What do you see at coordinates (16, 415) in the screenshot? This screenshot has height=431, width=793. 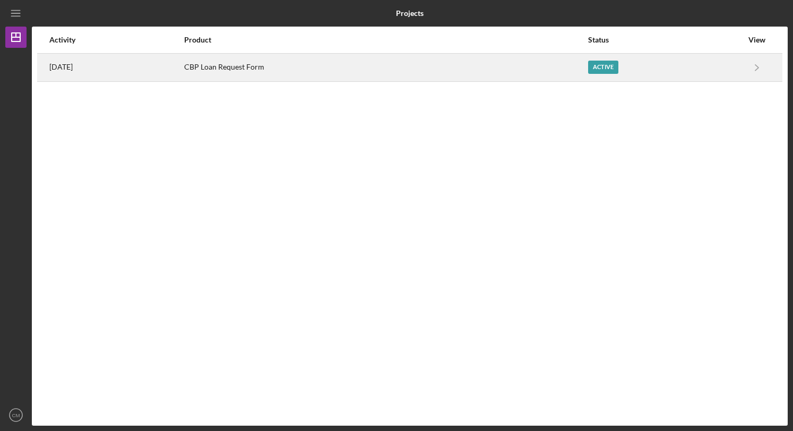 I see `button: CM` at bounding box center [16, 415].